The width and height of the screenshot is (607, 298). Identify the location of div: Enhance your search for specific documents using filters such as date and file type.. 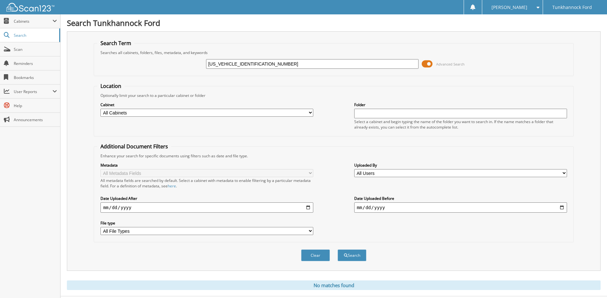
(333, 156).